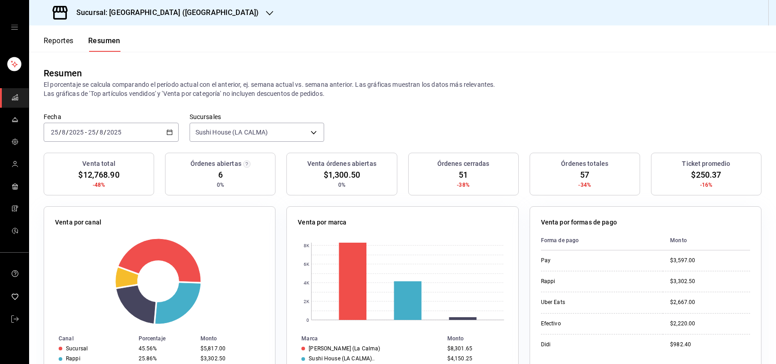  I want to click on div: $2,220.00, so click(710, 324).